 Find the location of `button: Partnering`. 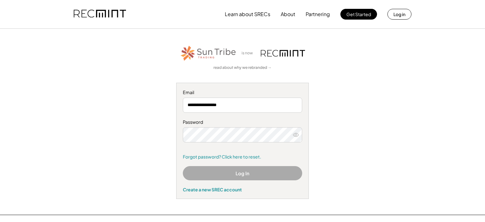

button: Partnering is located at coordinates (317, 14).